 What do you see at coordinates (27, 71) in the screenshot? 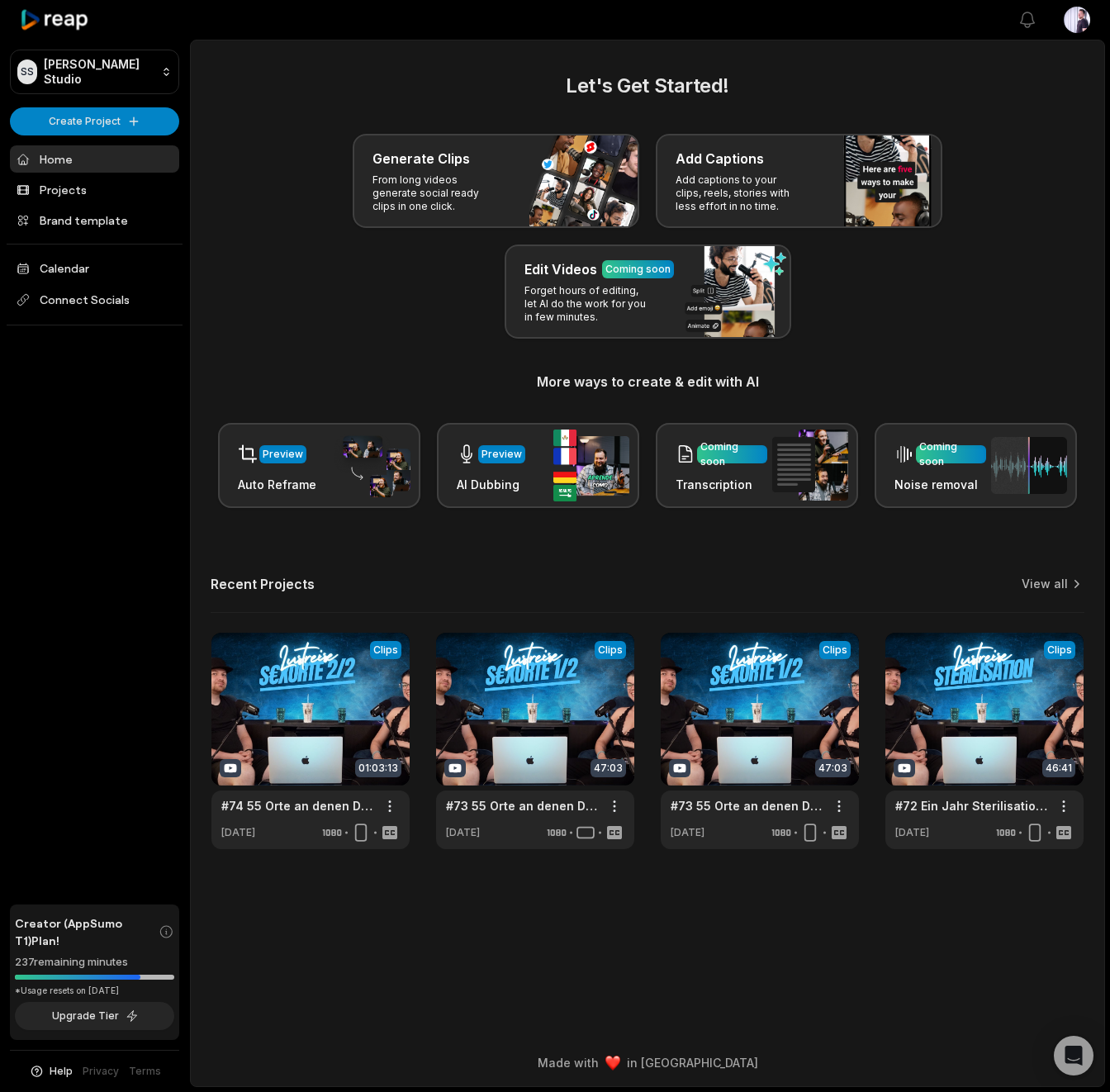
I see `div: SS` at bounding box center [27, 71].